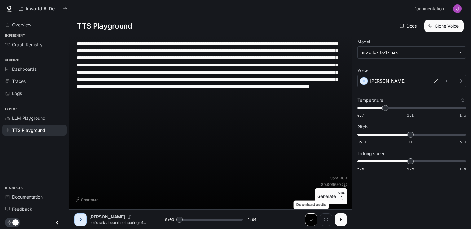 The height and width of the screenshot is (229, 471). I want to click on span: Dashboards, so click(24, 69).